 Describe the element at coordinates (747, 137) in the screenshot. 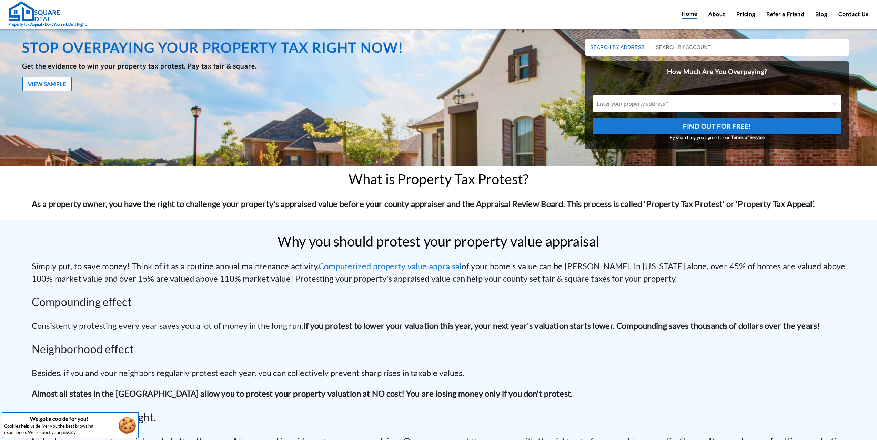

I see `a: Terms of Service` at that location.